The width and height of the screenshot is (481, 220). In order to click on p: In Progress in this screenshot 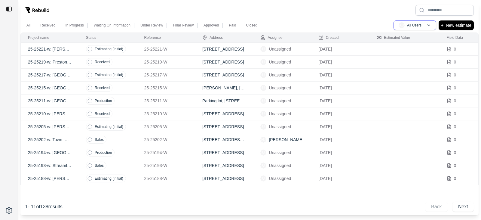, I will do `click(74, 25)`.